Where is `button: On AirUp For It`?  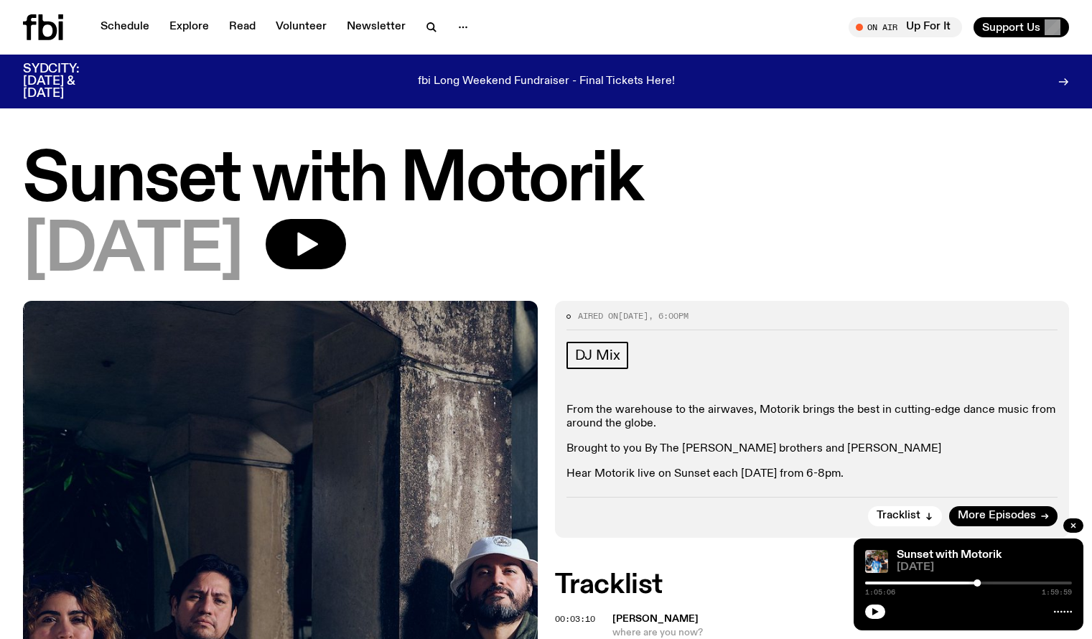
button: On AirUp For It is located at coordinates (905, 27).